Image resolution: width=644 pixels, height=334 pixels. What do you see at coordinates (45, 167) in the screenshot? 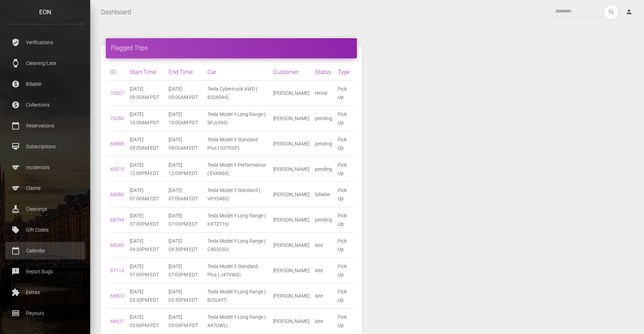
I see `p: Incidentals` at bounding box center [45, 167].